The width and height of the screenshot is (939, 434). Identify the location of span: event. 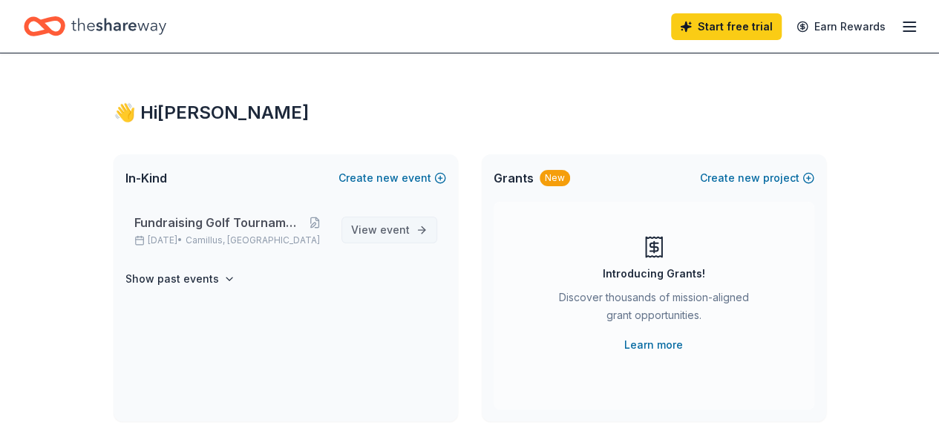
(395, 229).